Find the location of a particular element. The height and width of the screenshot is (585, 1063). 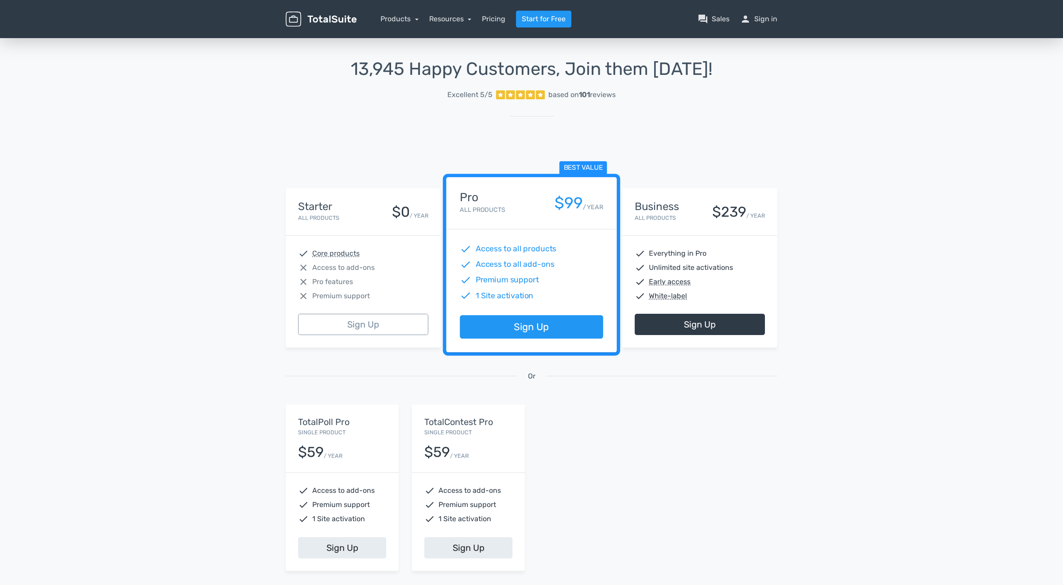

a: Resources is located at coordinates (450, 19).